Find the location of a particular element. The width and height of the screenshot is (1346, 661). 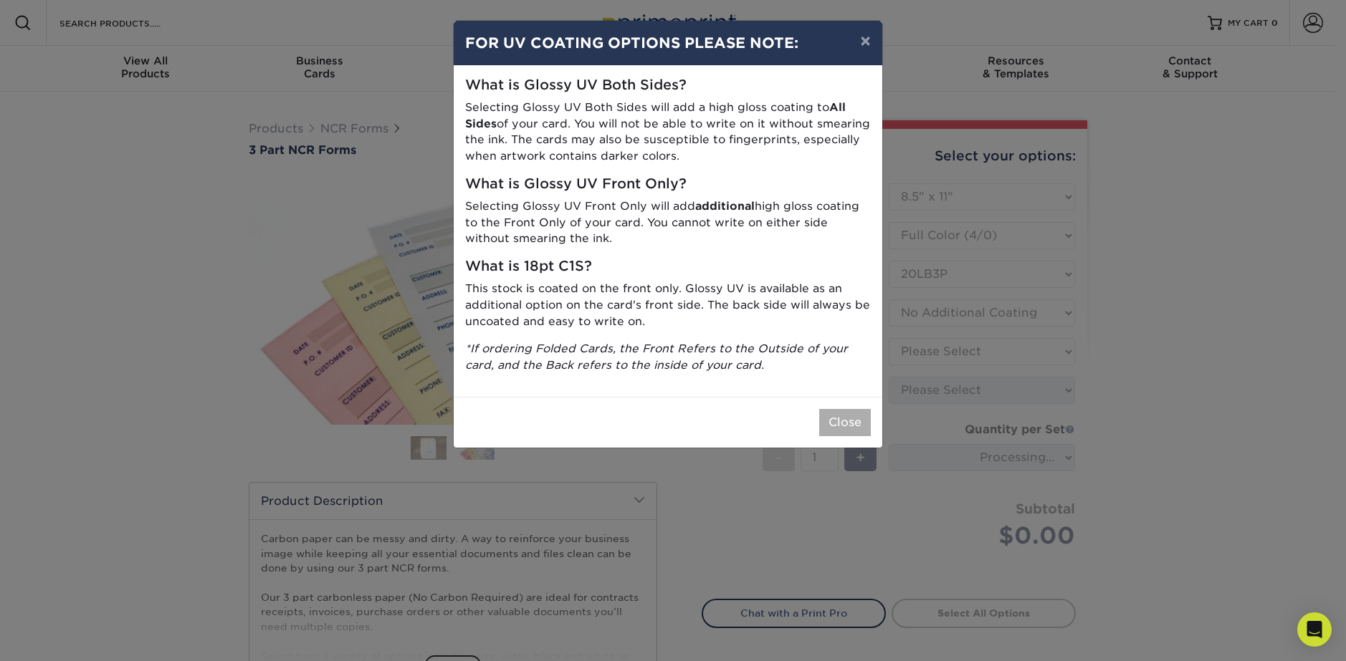

div: Open Intercom Messenger is located at coordinates (1314, 630).